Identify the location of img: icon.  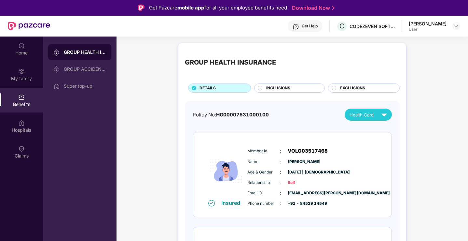
(226, 171).